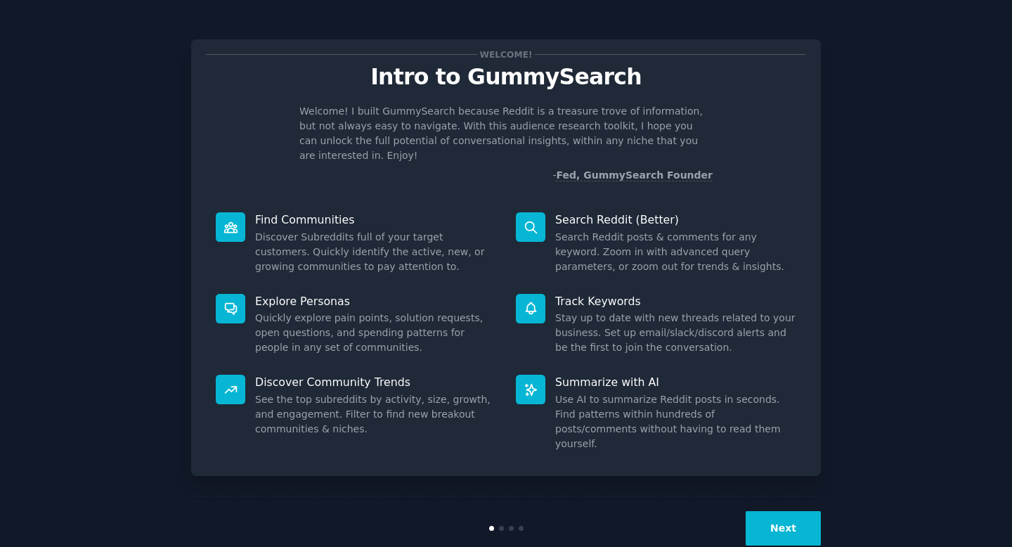  What do you see at coordinates (676, 219) in the screenshot?
I see `p: Search Reddit (Better)` at bounding box center [676, 219].